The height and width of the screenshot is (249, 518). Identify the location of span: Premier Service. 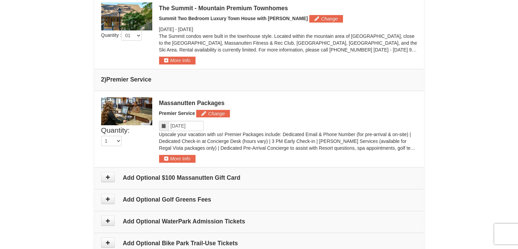
(177, 113).